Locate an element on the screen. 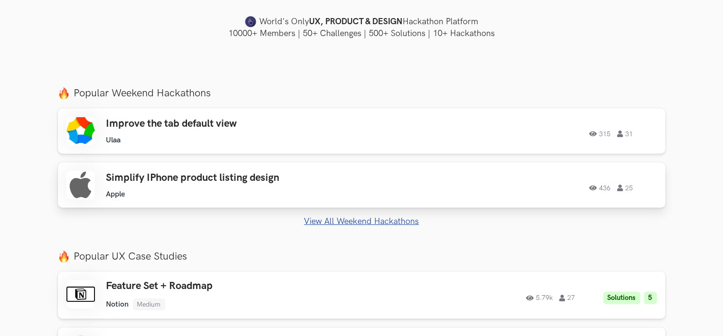 The width and height of the screenshot is (723, 336). a: View All Weekend Hackathons is located at coordinates (362, 221).